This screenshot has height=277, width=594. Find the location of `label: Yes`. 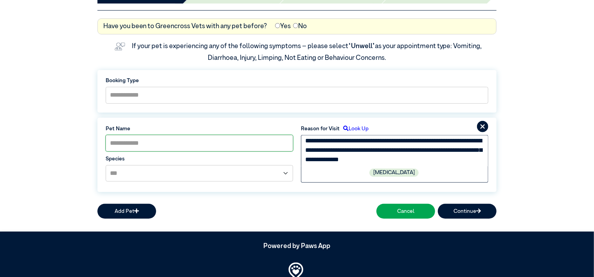

label: Yes is located at coordinates (283, 27).